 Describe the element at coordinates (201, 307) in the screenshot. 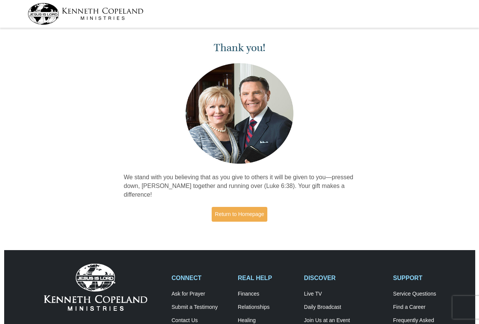

I see `a: Submit a Testimony` at that location.